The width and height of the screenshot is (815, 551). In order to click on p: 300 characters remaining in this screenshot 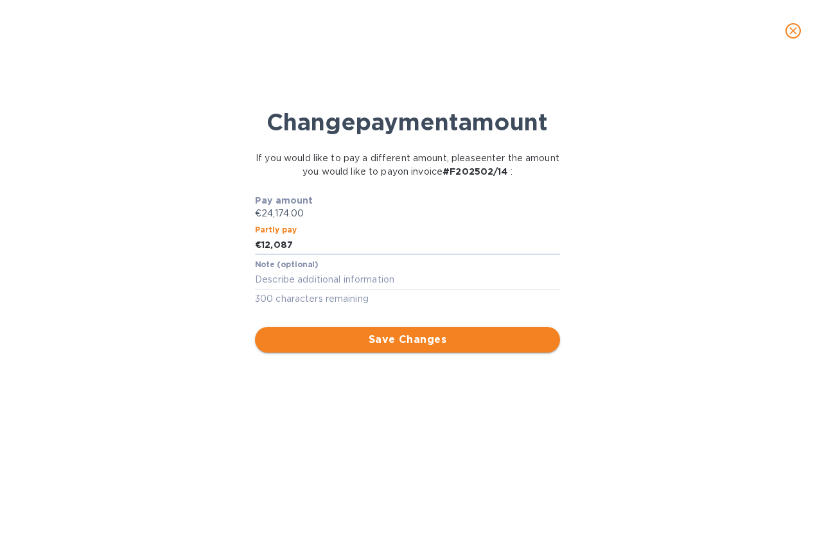, I will do `click(407, 299)`.